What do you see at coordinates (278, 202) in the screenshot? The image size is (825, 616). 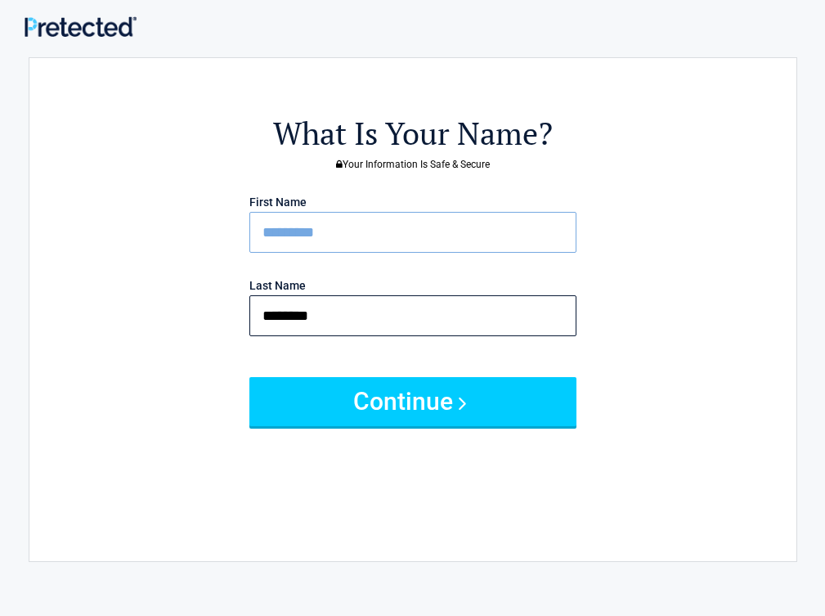 I see `label: First Name` at bounding box center [278, 202].